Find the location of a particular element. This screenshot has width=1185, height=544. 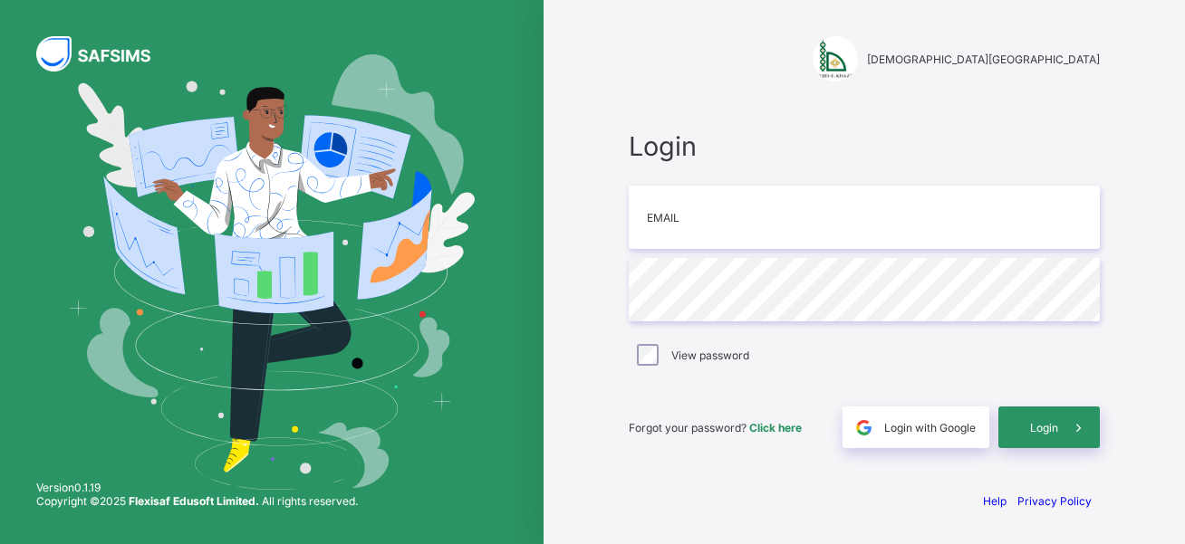

a: Click here is located at coordinates (775, 428).